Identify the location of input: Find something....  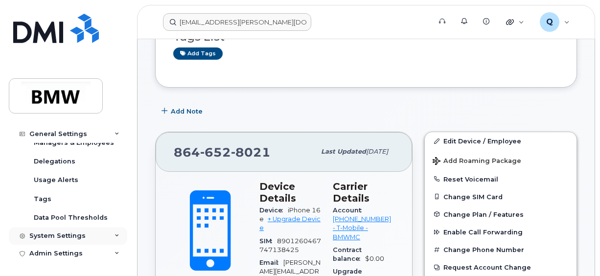
(237, 22).